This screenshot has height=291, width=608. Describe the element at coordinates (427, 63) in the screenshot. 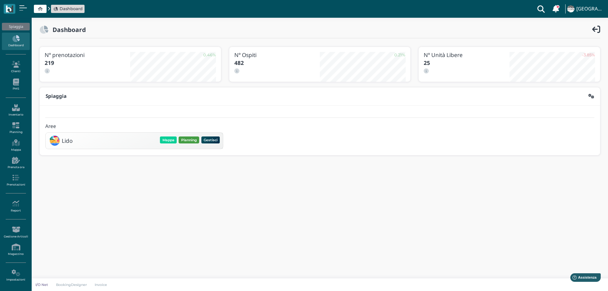

I see `b: 25` at that location.